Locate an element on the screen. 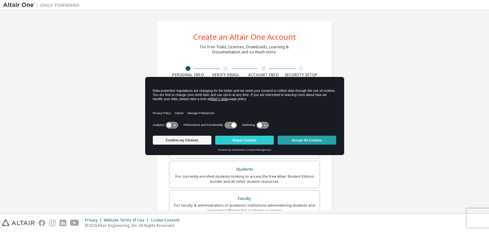  div: For faculty & administrators of academic institutions administering students and accessing softwa... is located at coordinates (244, 208).